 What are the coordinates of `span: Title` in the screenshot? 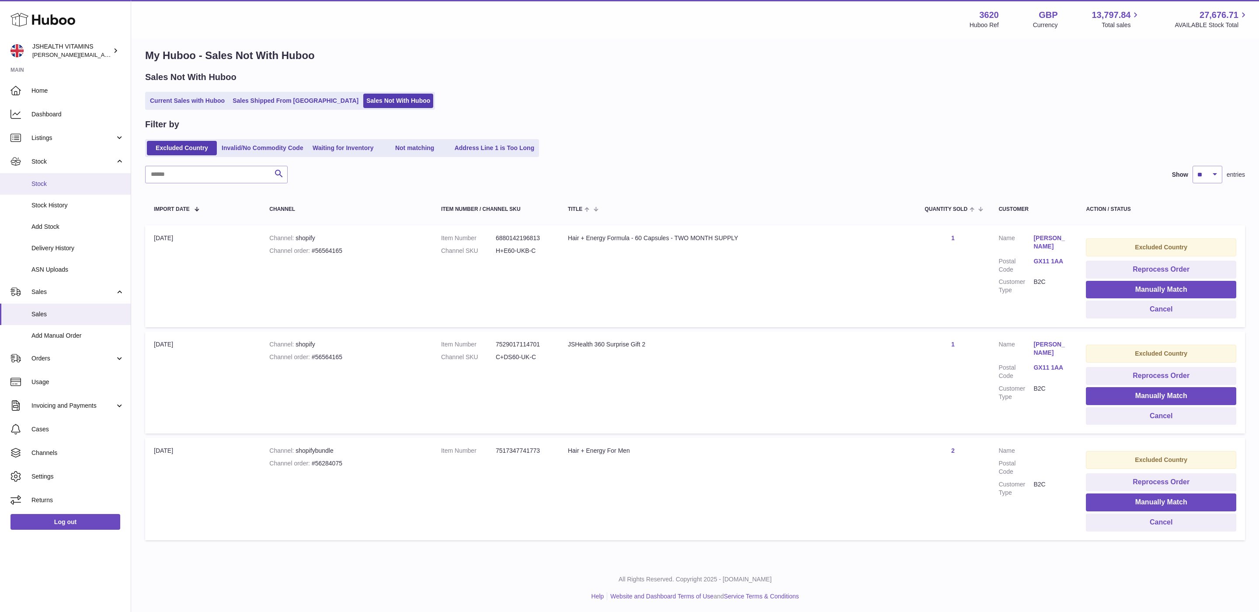 It's located at (575, 209).